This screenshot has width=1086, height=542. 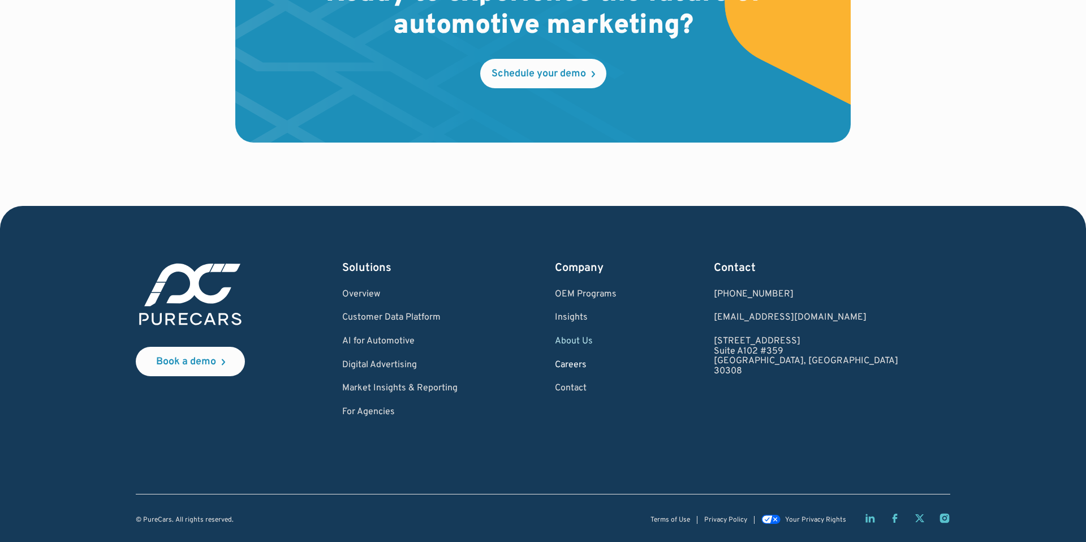 What do you see at coordinates (538, 74) in the screenshot?
I see `div: Schedule your demo` at bounding box center [538, 74].